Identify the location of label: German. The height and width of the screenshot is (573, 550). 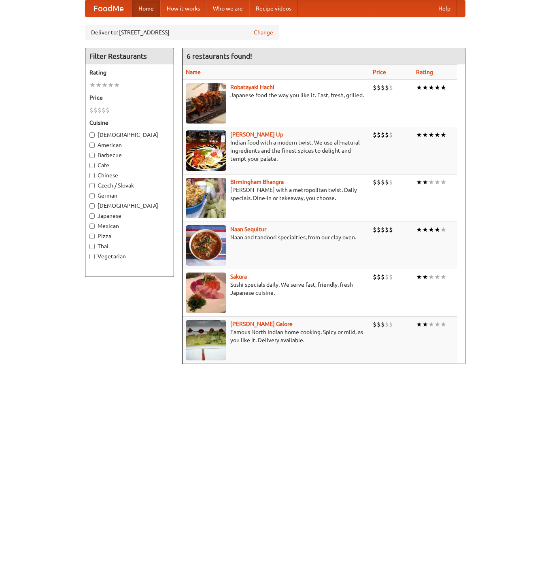
(130, 196).